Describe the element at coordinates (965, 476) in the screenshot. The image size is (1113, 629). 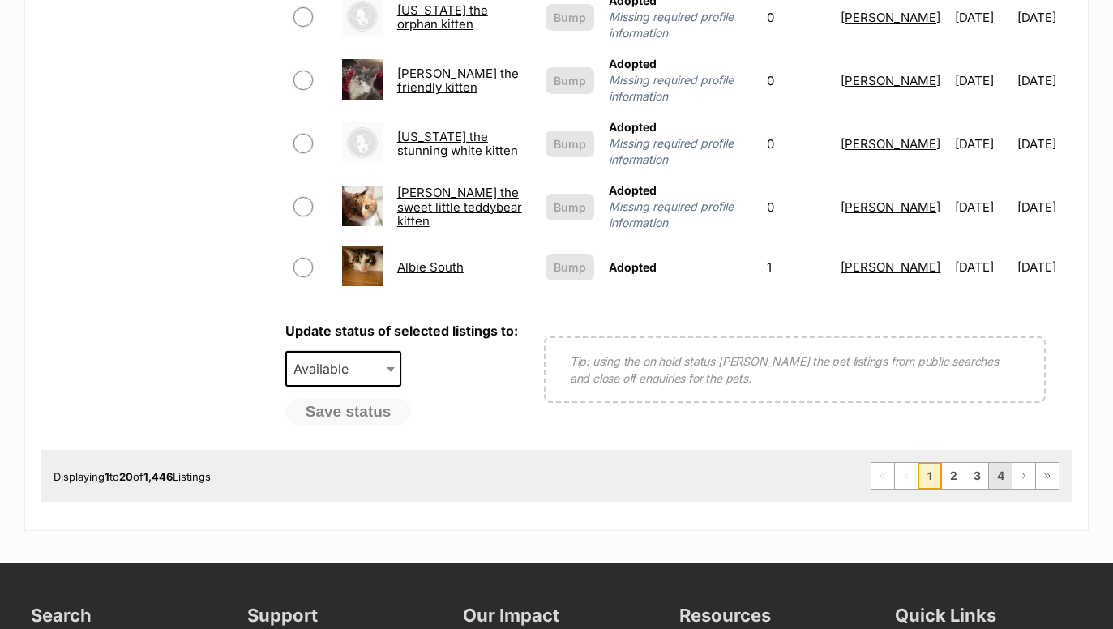
I see `nav: Pagination` at that location.